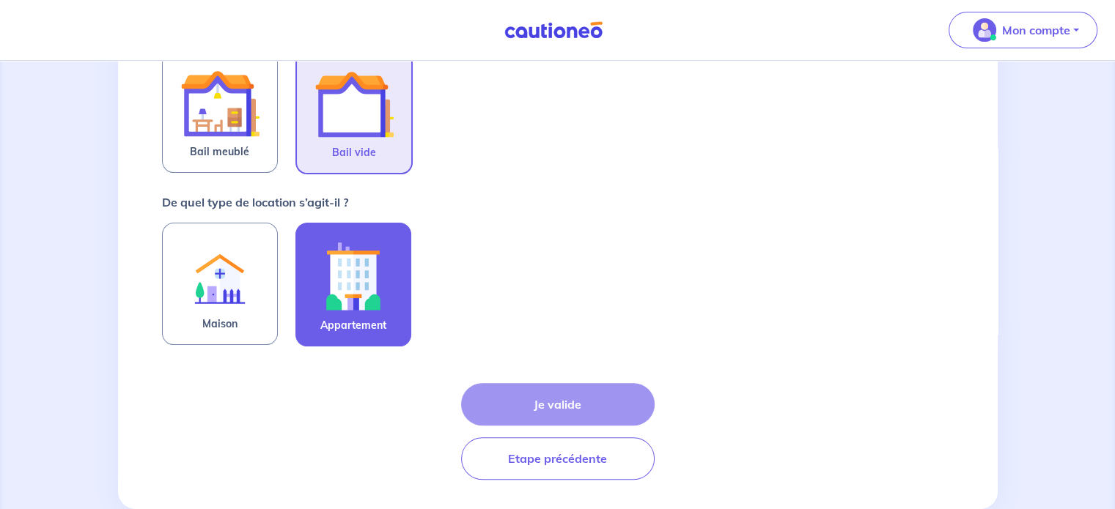 The width and height of the screenshot is (1115, 509). What do you see at coordinates (558, 459) in the screenshot?
I see `button: Etape précédente` at bounding box center [558, 459].